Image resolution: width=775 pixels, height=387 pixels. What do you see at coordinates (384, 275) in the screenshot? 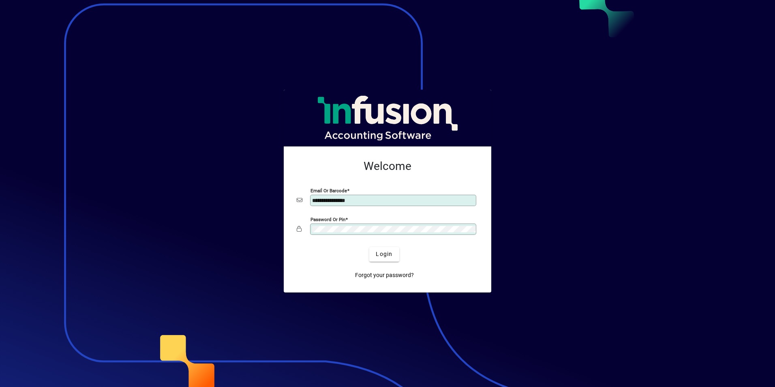
I see `span: Forgot your password?` at bounding box center [384, 275].